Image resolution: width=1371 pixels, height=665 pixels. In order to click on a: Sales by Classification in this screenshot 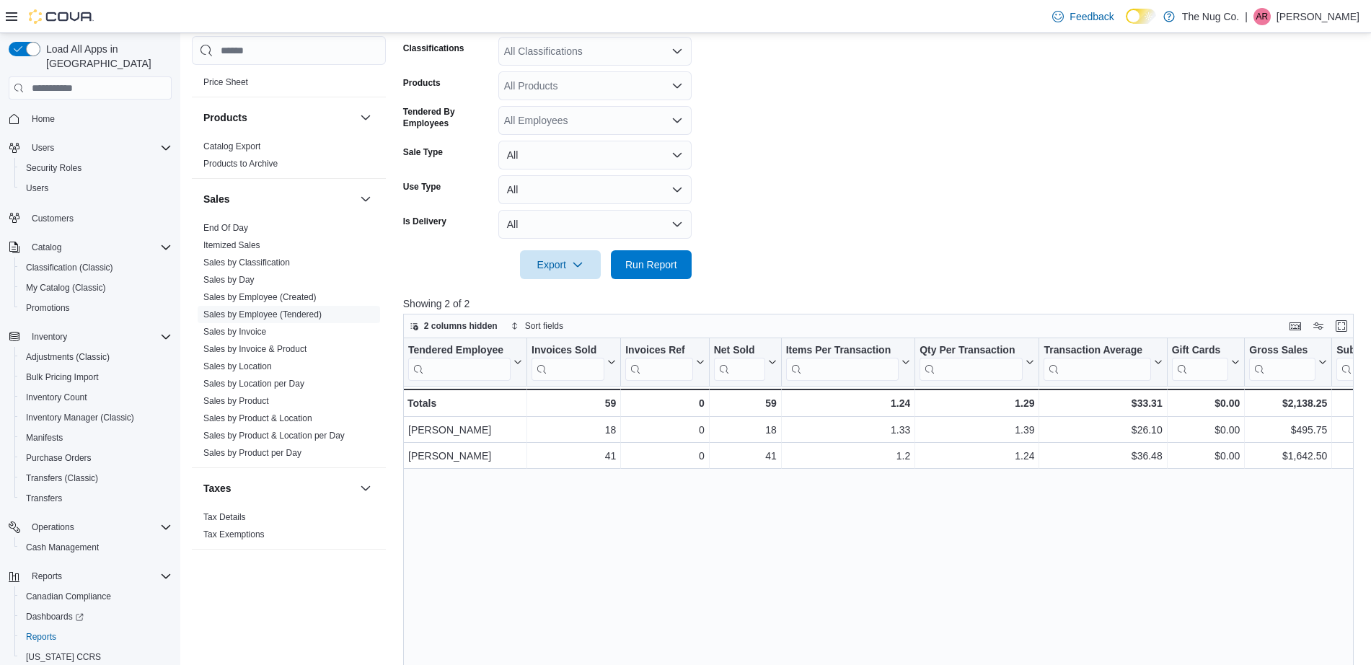, I will do `click(247, 263)`.